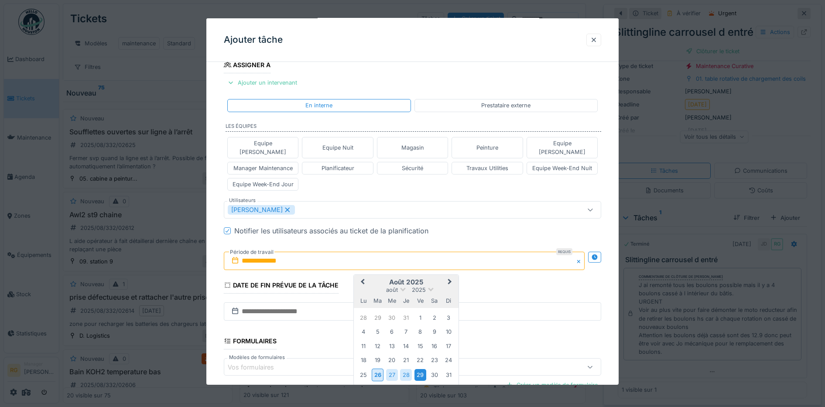 Image resolution: width=825 pixels, height=407 pixels. Describe the element at coordinates (337, 168) in the screenshot. I see `div: Planificateur` at that location.